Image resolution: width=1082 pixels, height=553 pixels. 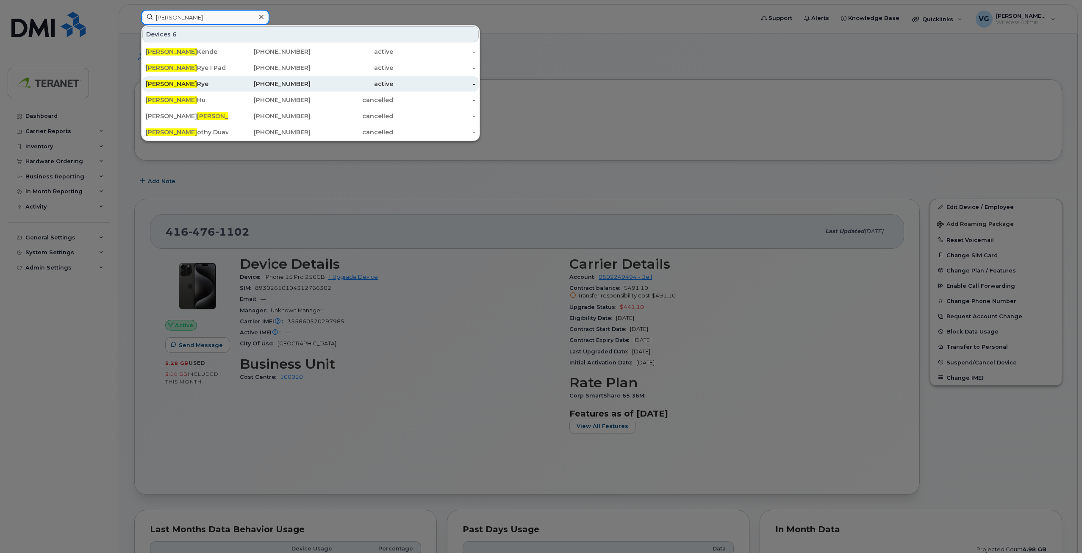 I want to click on span: 6, so click(x=174, y=34).